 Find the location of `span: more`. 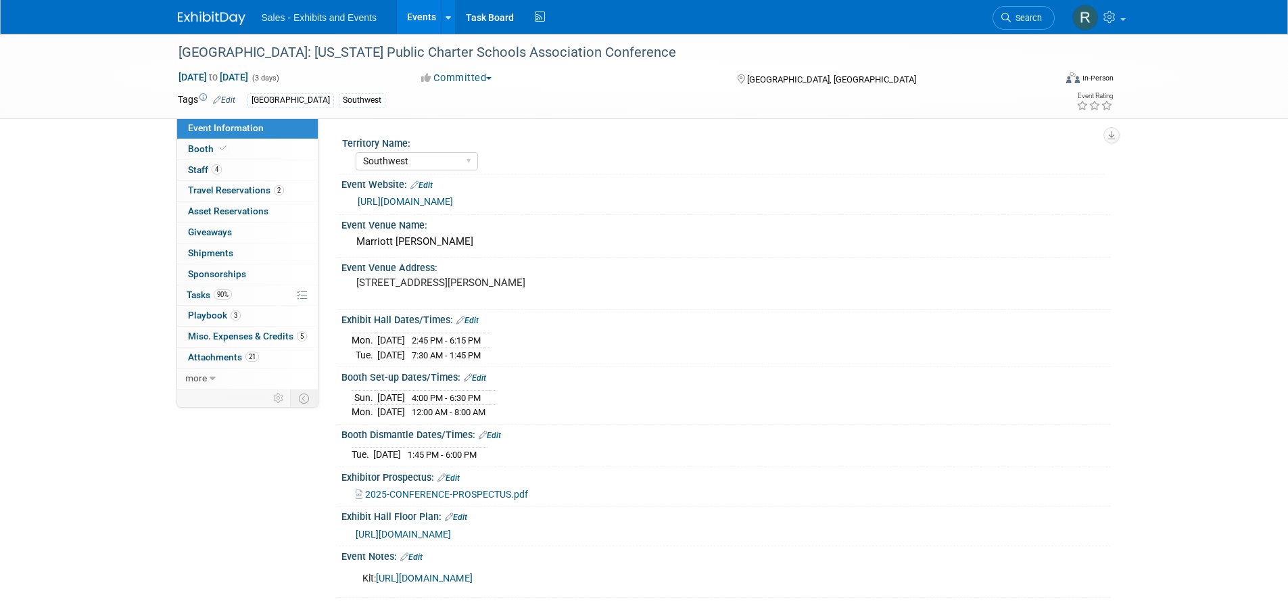

span: more is located at coordinates (196, 378).